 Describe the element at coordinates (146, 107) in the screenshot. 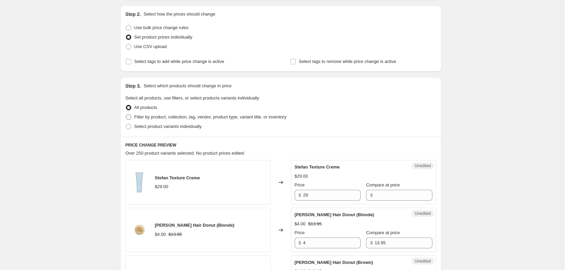

I see `span: All products` at that location.